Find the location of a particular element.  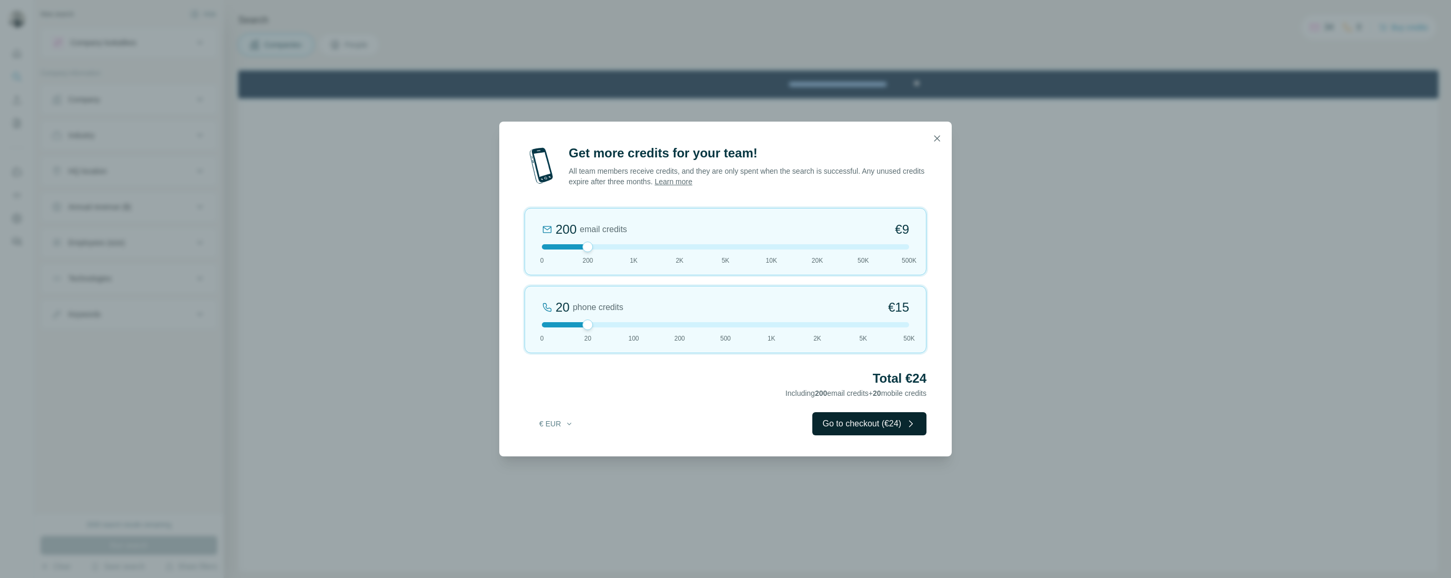

span: 500 is located at coordinates (726, 338).